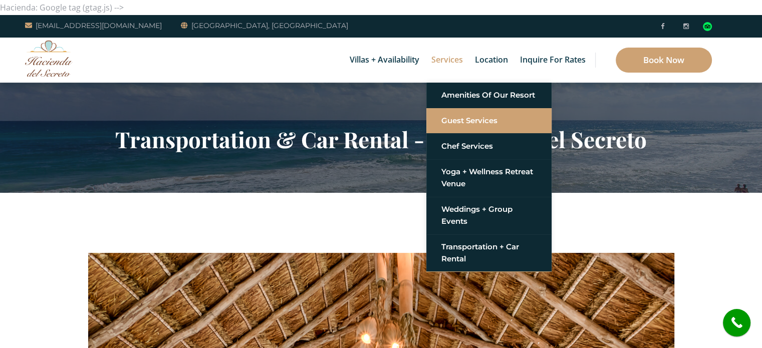 Image resolution: width=762 pixels, height=348 pixels. What do you see at coordinates (736, 323) in the screenshot?
I see `a: call` at bounding box center [736, 323].